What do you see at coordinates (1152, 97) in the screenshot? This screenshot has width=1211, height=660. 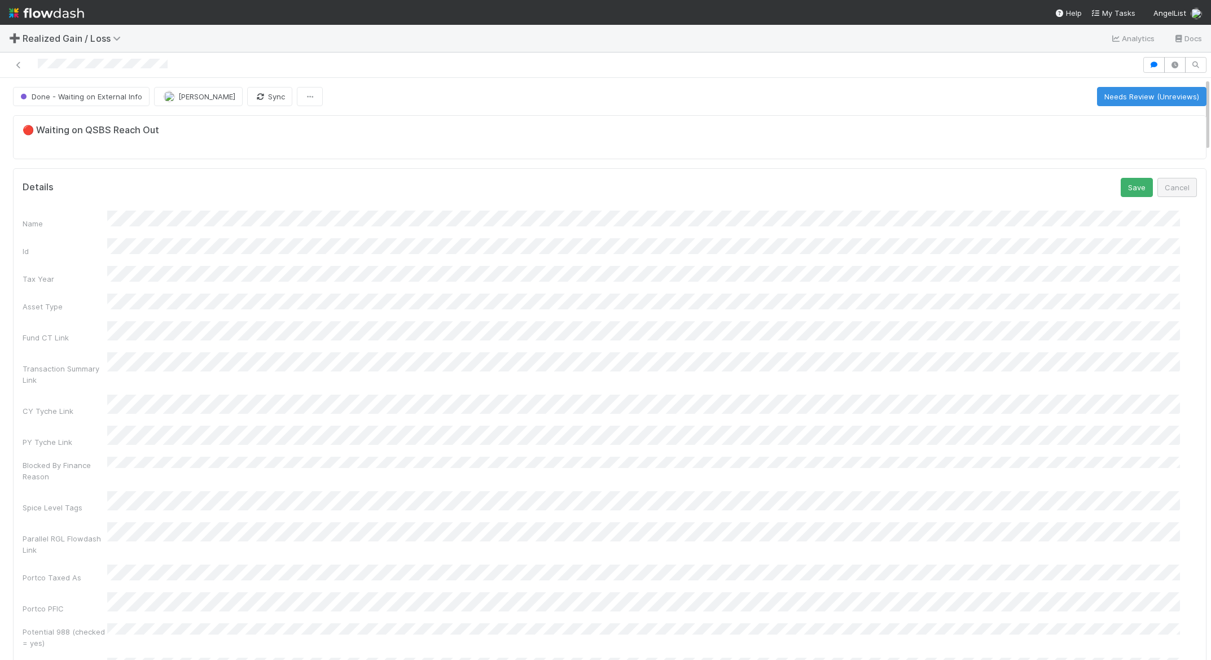 I see `button: Needs Review (Unreviews)` at bounding box center [1152, 97].